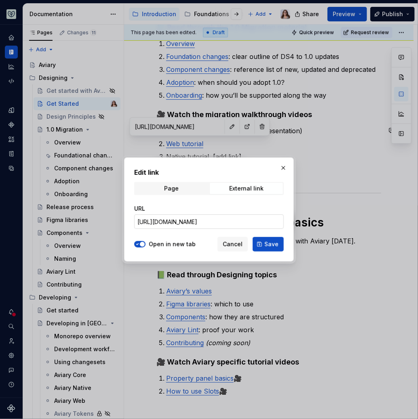 The width and height of the screenshot is (418, 419). I want to click on h2: Edit link, so click(209, 172).